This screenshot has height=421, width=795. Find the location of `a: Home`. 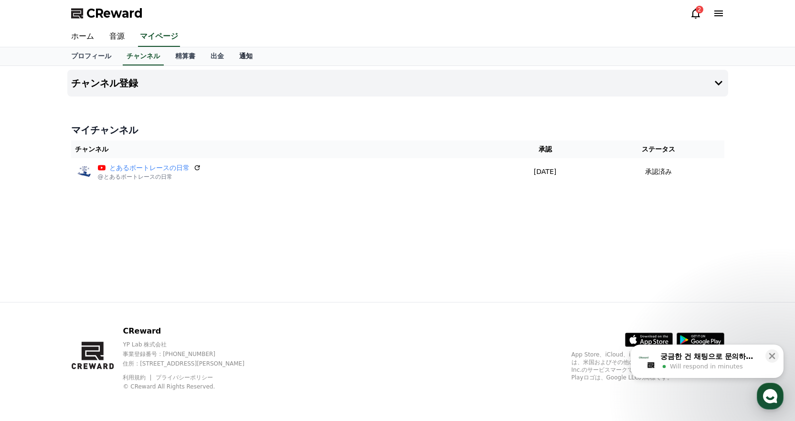

a: Home is located at coordinates (33, 315).